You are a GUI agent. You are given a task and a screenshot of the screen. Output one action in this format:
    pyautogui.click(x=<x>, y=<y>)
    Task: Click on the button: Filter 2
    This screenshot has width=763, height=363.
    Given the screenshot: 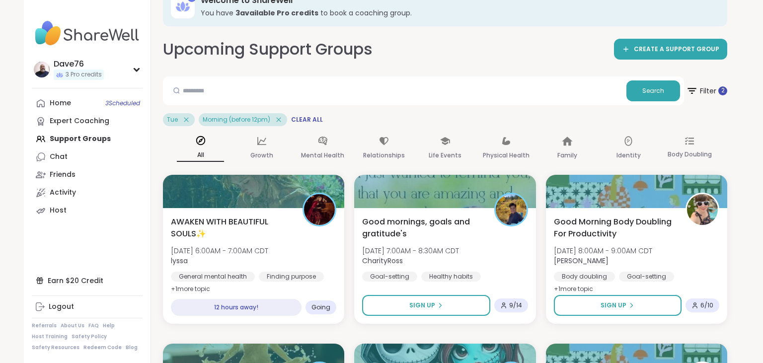 What is the action you would take?
    pyautogui.click(x=706, y=91)
    